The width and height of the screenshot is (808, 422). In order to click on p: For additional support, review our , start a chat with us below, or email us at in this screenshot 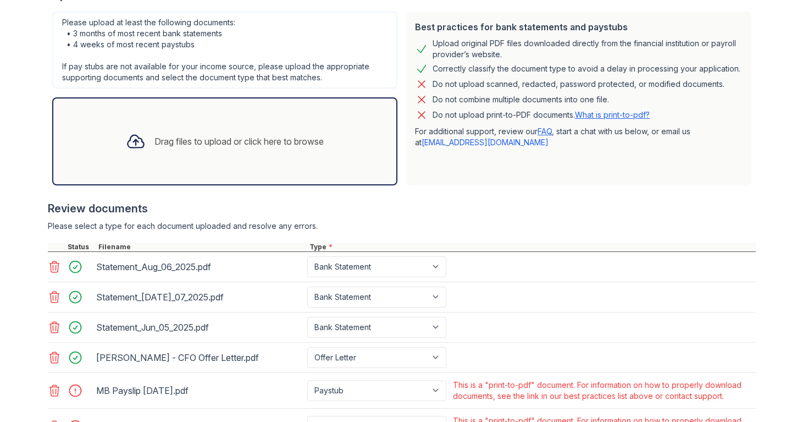, I will do `click(579, 137)`.